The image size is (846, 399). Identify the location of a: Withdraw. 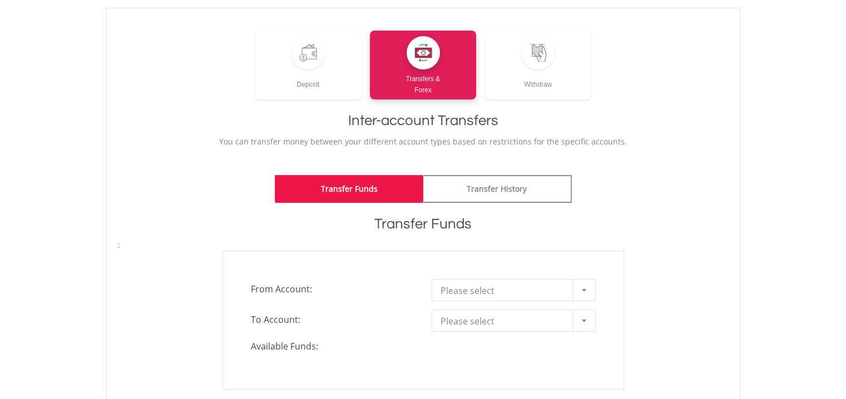
(538, 65).